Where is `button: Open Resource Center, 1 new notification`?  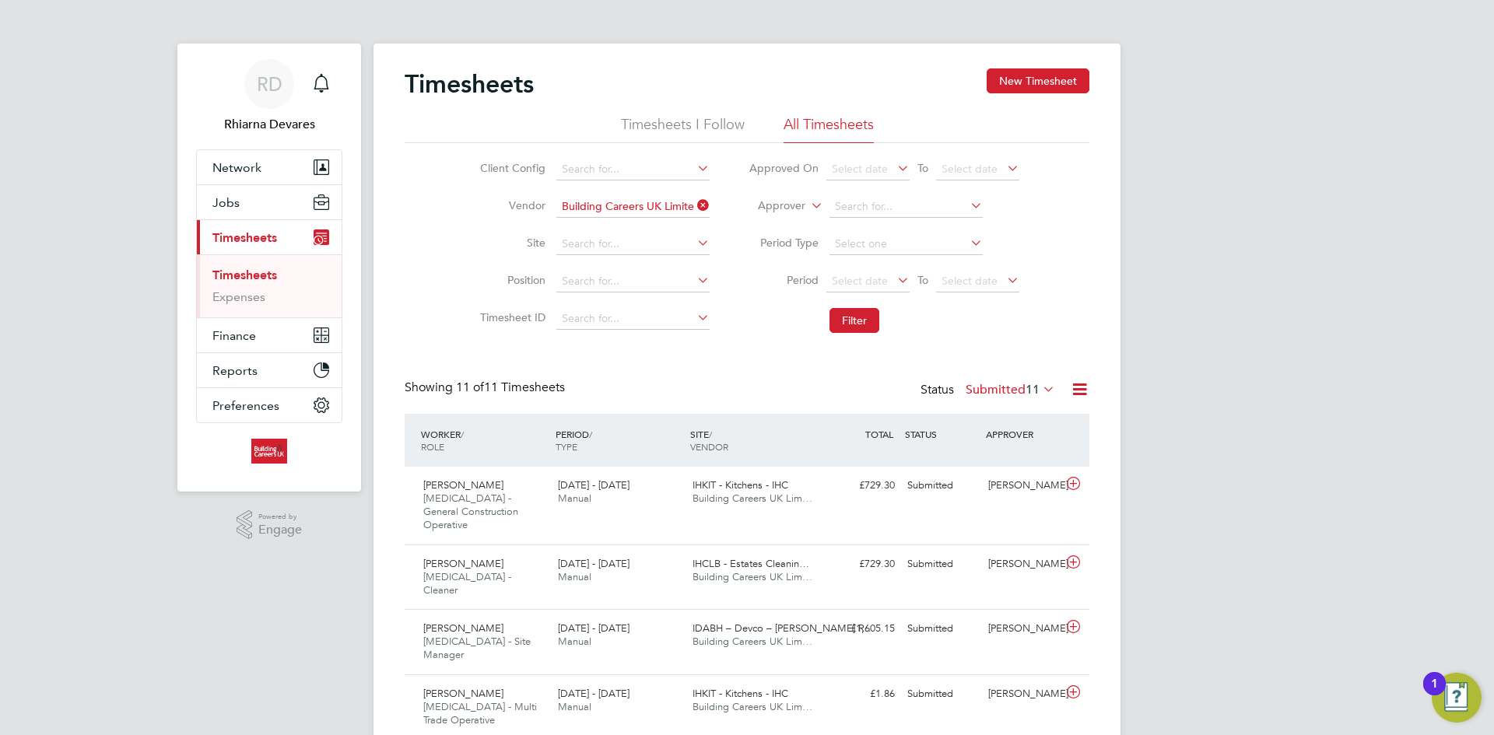 button: Open Resource Center, 1 new notification is located at coordinates (1457, 698).